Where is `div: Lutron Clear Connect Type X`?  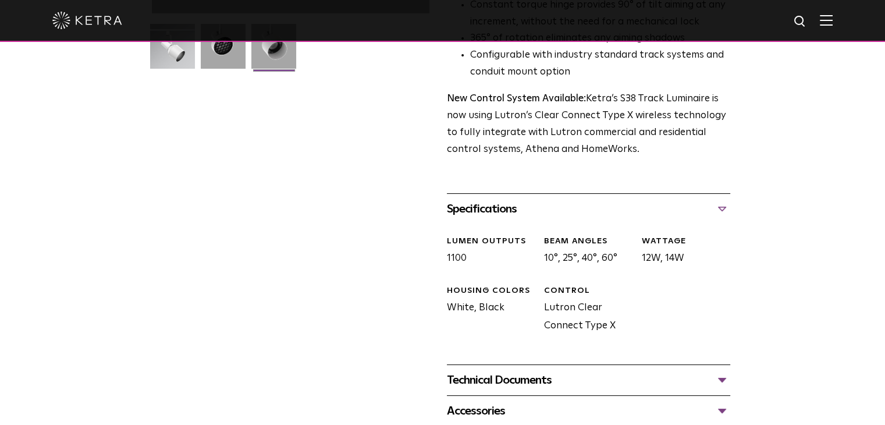 div: Lutron Clear Connect Type X is located at coordinates (584, 310).